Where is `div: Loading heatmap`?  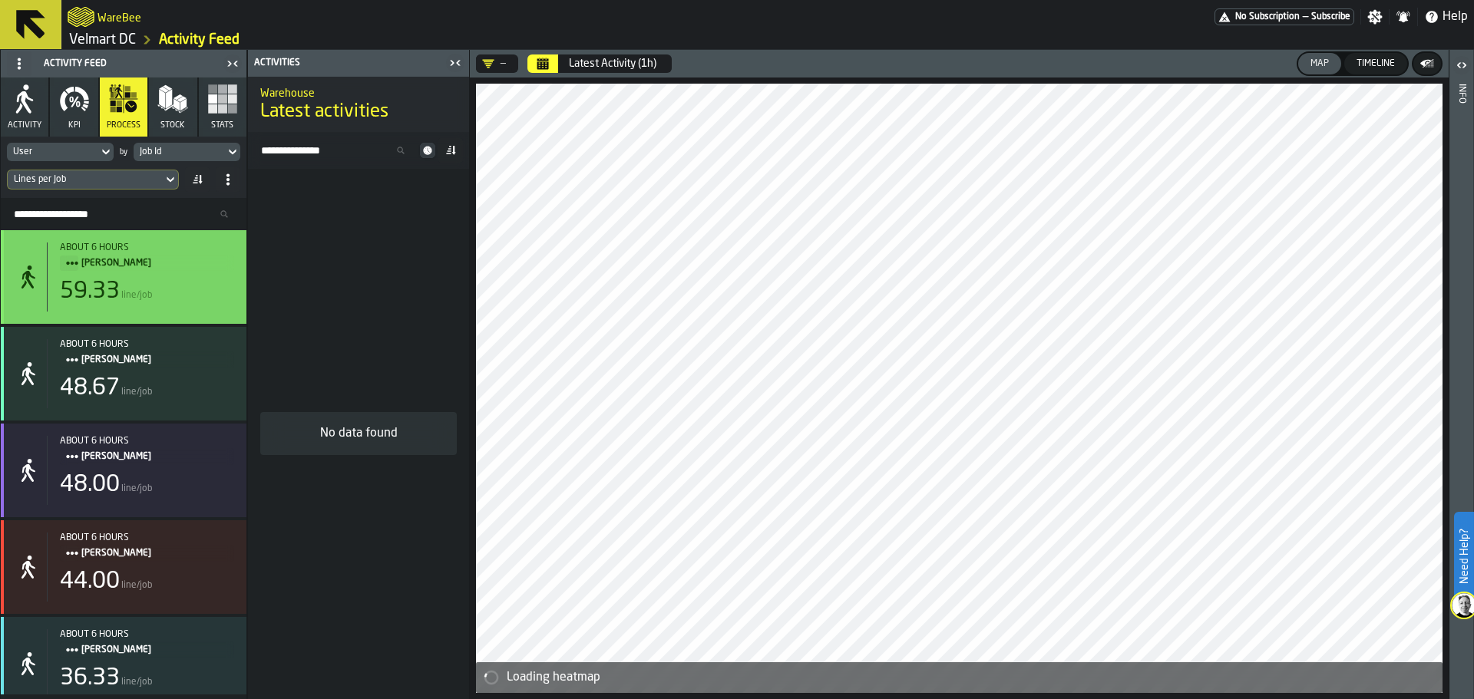 div: Loading heatmap is located at coordinates (971, 678).